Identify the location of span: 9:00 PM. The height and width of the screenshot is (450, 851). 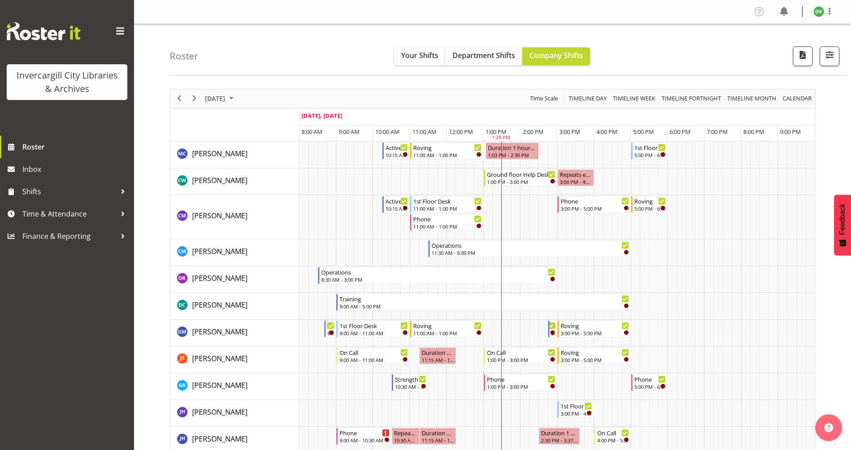
(790, 132).